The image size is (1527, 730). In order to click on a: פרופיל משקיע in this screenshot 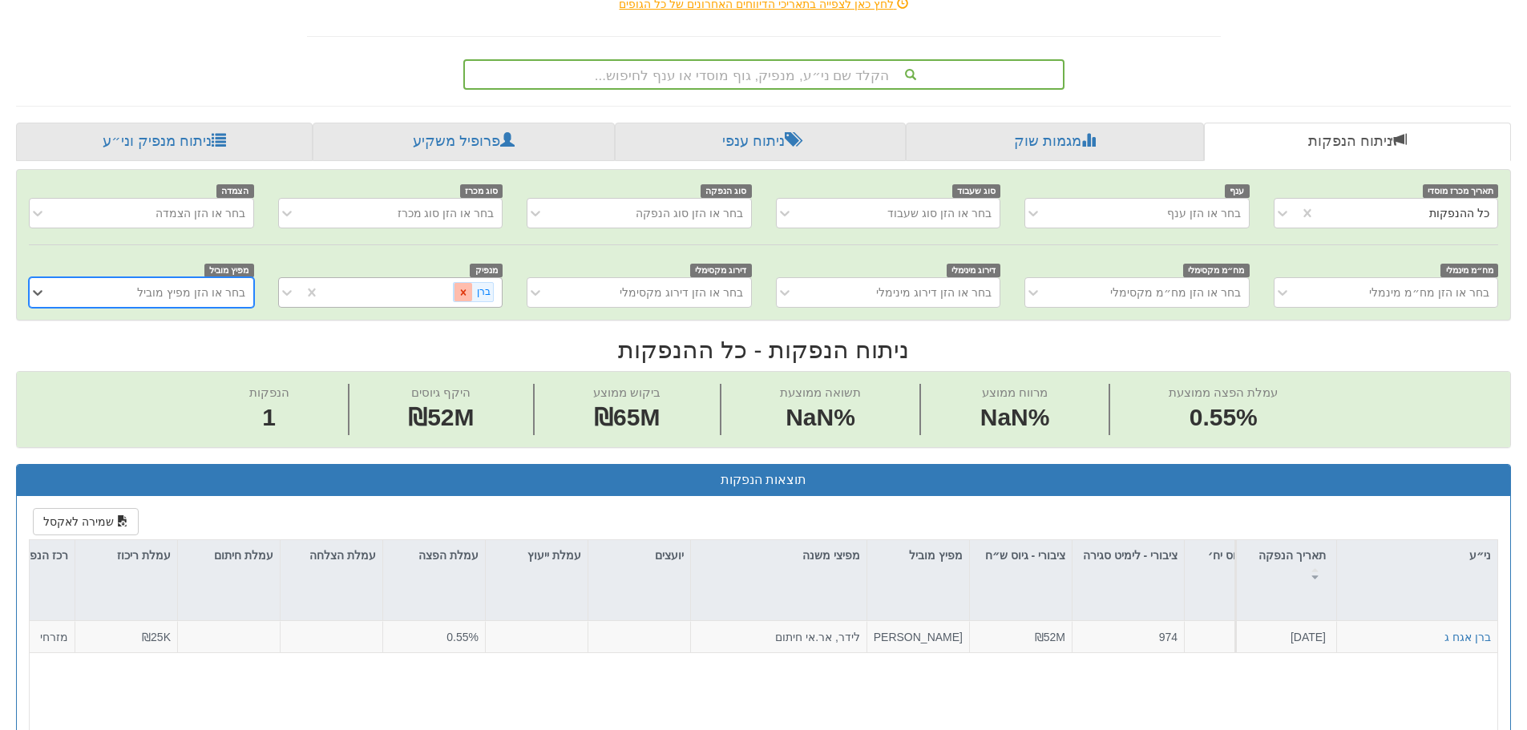, I will do `click(463, 142)`.